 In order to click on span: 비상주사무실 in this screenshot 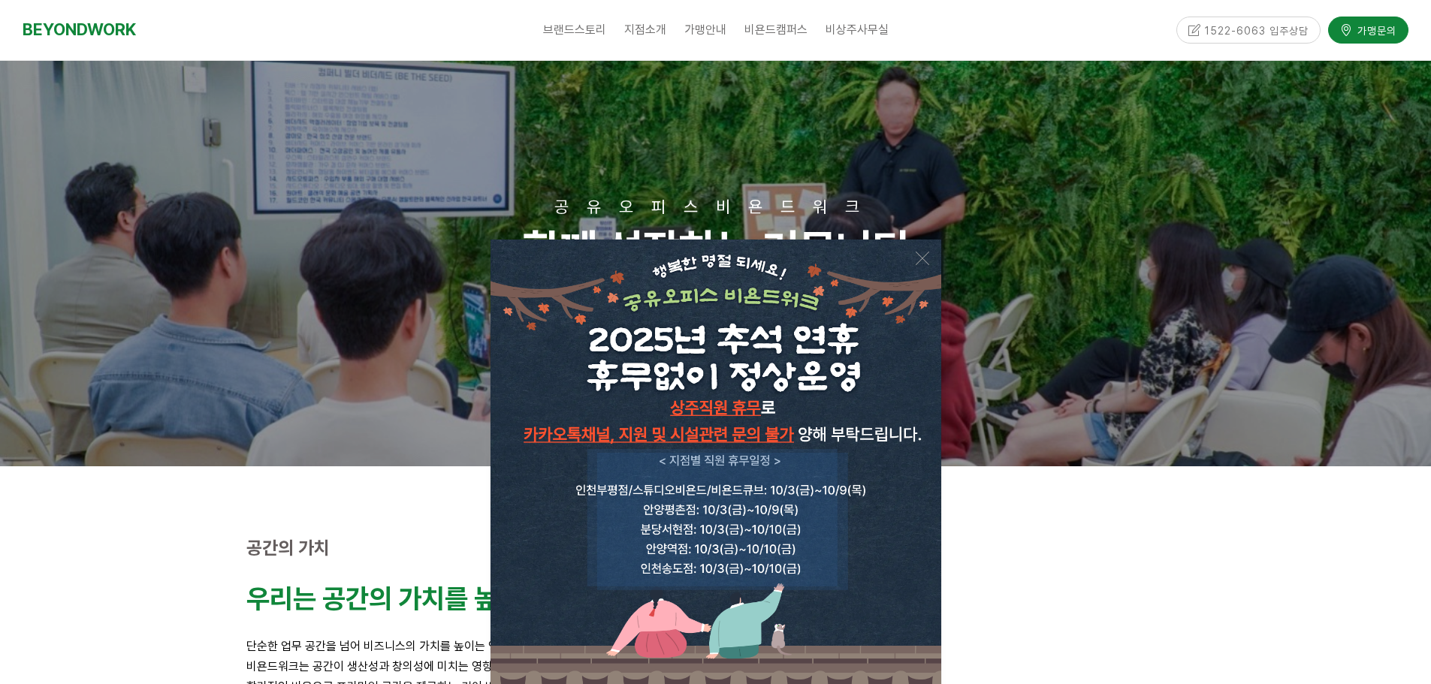, I will do `click(857, 29)`.